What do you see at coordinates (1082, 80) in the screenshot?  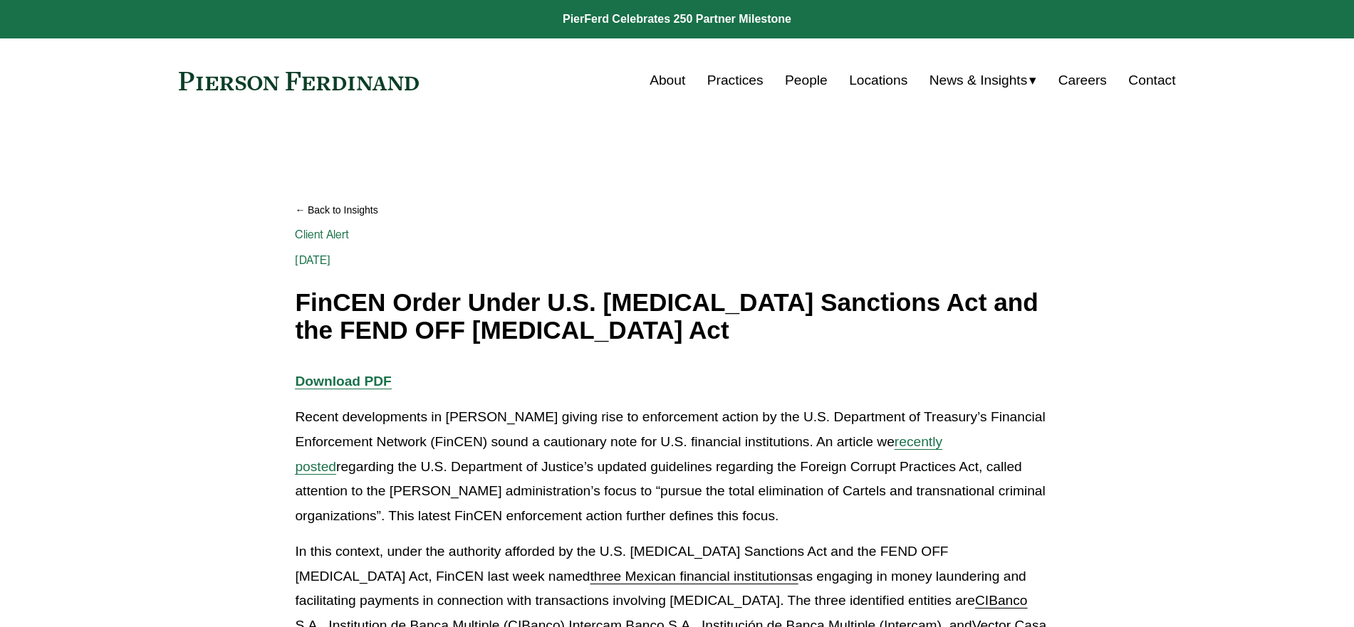 I see `a: Careers` at bounding box center [1082, 80].